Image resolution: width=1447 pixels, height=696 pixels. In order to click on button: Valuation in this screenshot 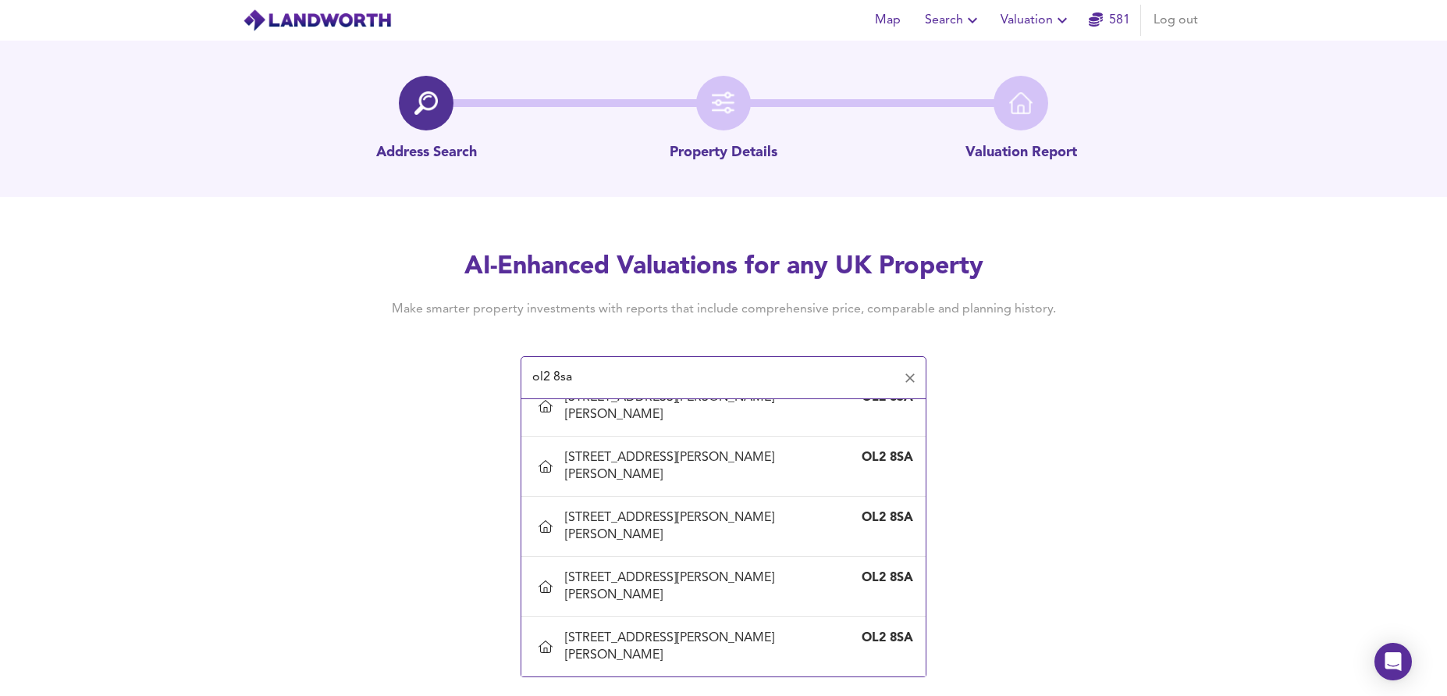, I will do `click(1036, 20)`.